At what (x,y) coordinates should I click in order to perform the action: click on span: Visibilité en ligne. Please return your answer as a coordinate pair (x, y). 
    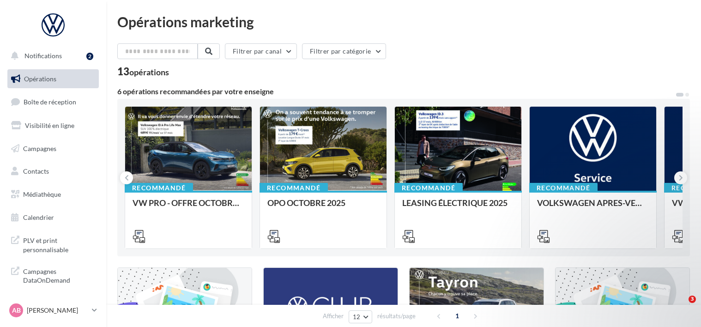
    Looking at the image, I should click on (49, 125).